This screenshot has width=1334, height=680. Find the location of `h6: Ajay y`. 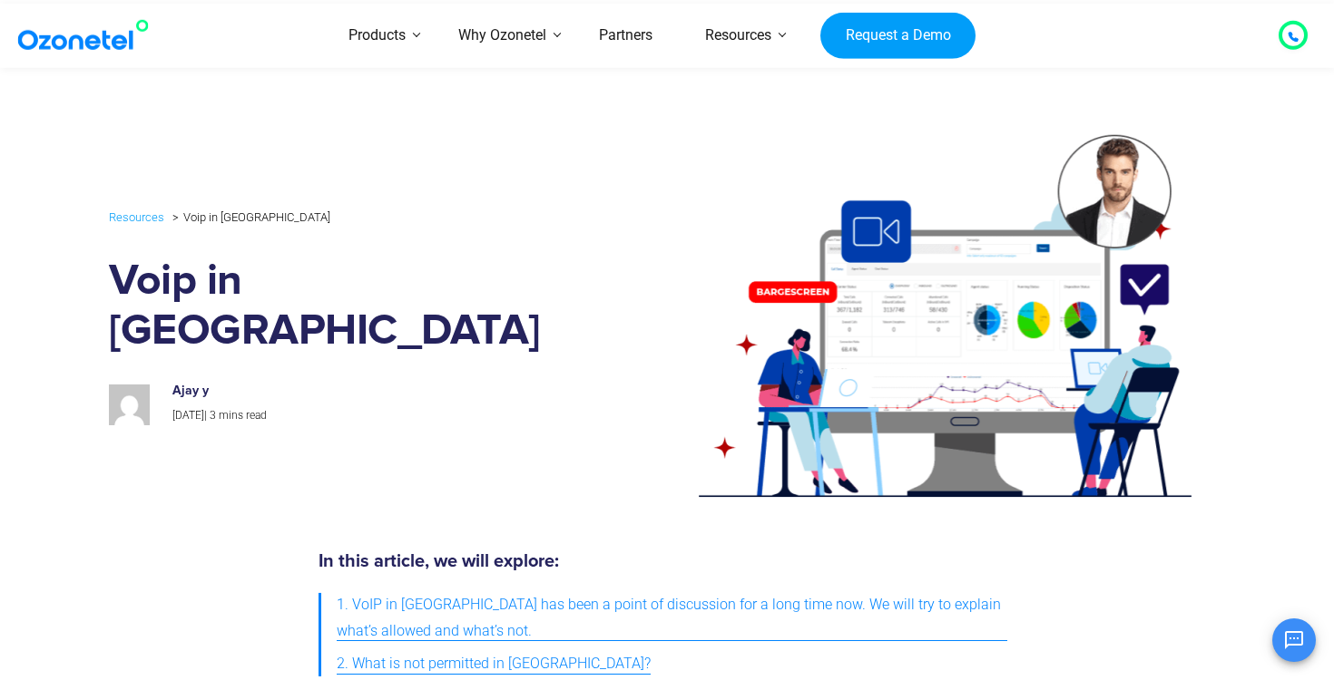

h6: Ajay y is located at coordinates (364, 391).